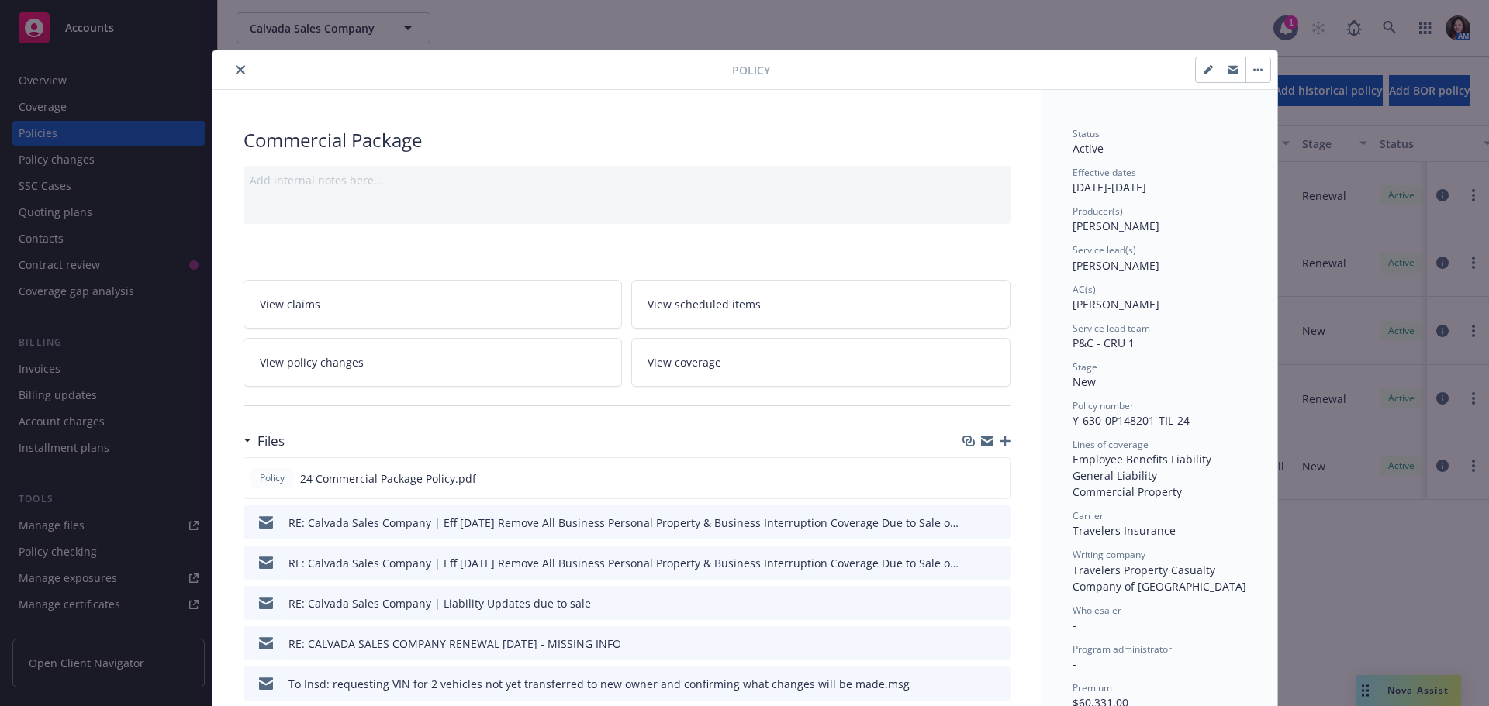 The height and width of the screenshot is (706, 1489). Describe the element at coordinates (1111, 328) in the screenshot. I see `span: Service lead team` at that location.